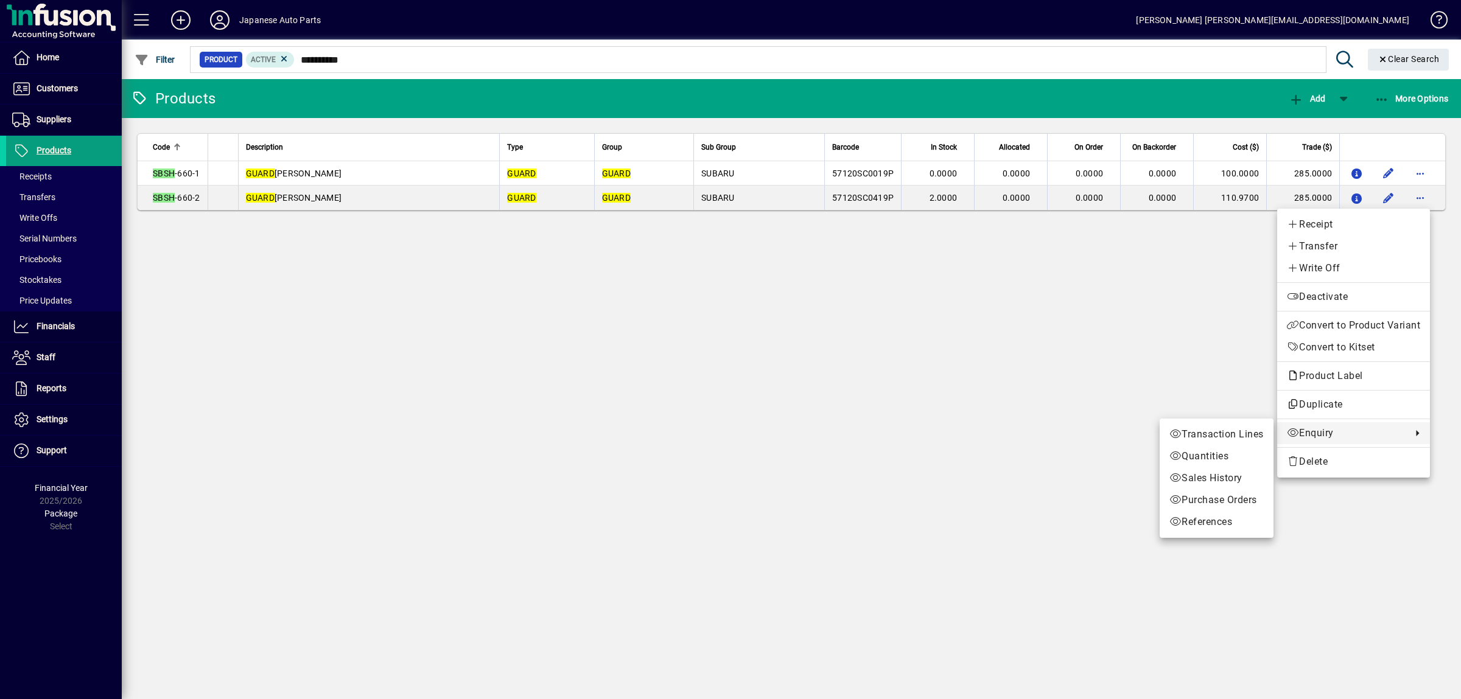 The image size is (1461, 699). I want to click on span: Write Off, so click(1353, 268).